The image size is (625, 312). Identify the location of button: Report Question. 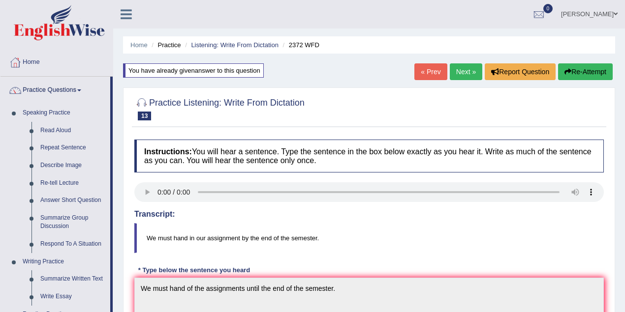
(520, 72).